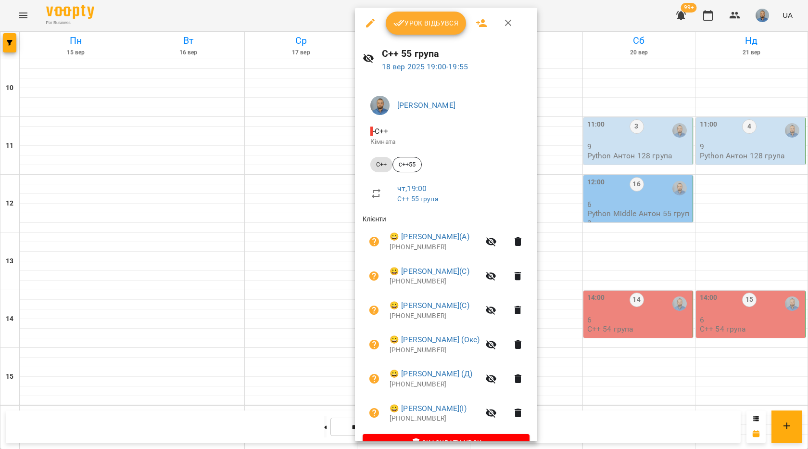 The height and width of the screenshot is (449, 808). I want to click on ul: Клієнти, so click(446, 324).